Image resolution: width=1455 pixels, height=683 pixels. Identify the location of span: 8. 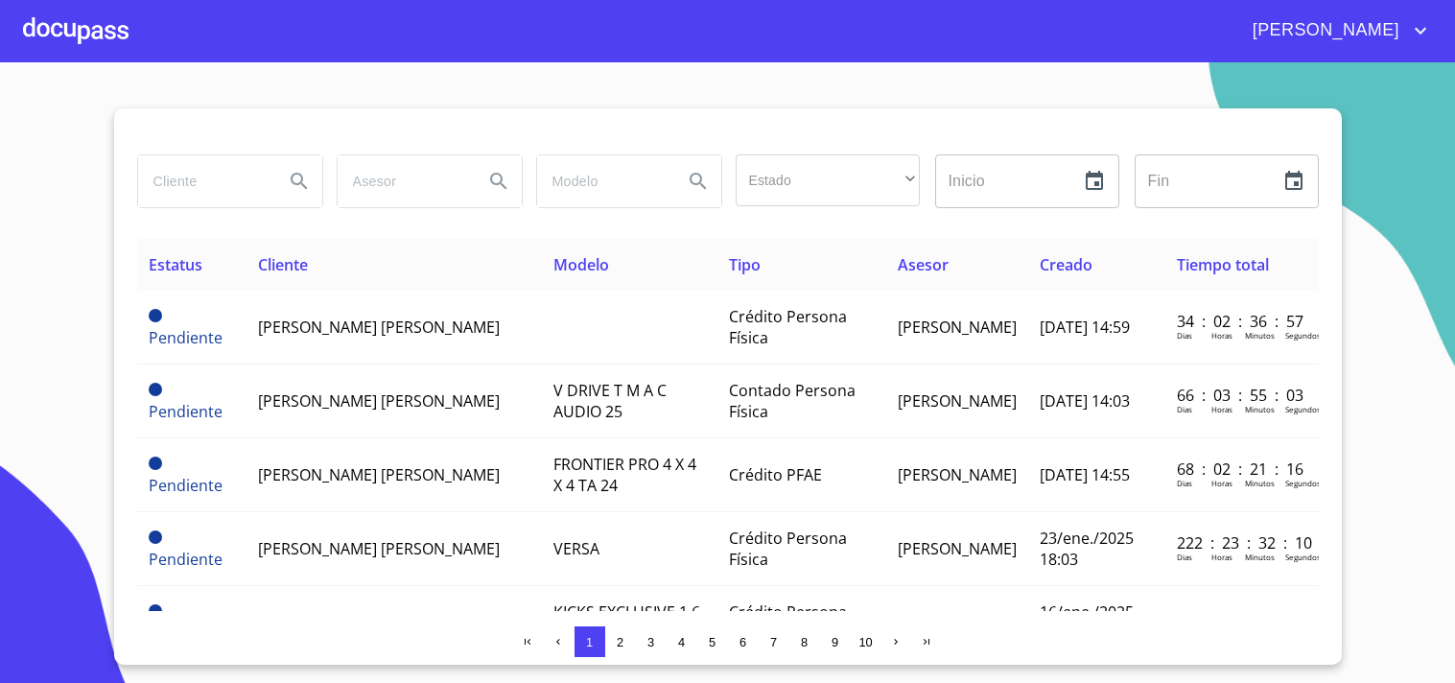
(804, 642).